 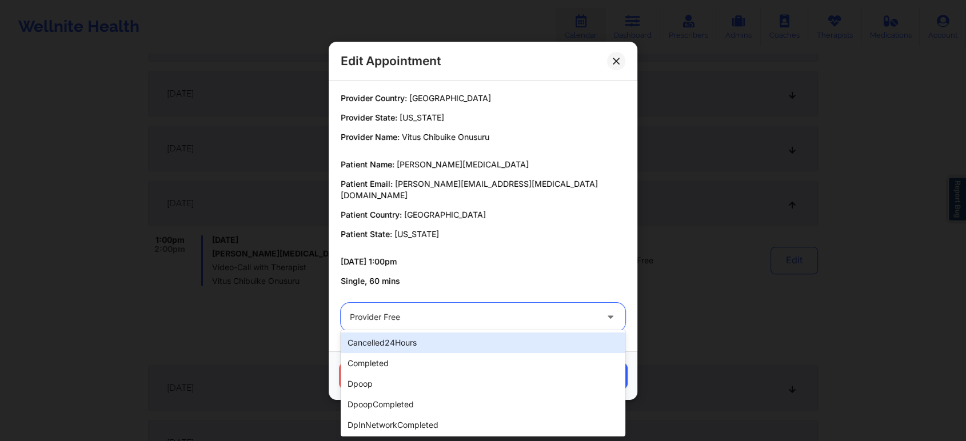 What do you see at coordinates (483, 281) in the screenshot?
I see `p: Single, 60 mins` at bounding box center [483, 281].